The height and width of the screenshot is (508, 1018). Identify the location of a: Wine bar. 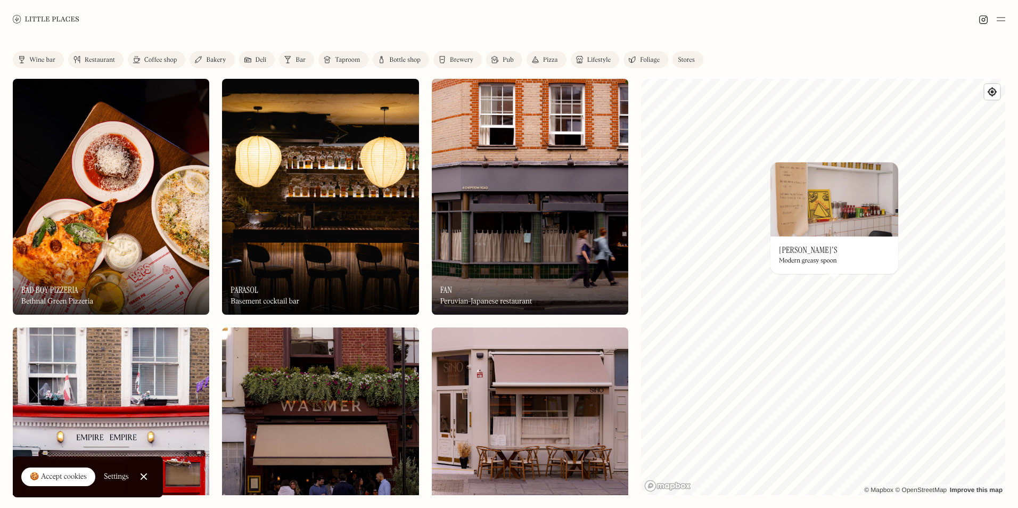
(38, 60).